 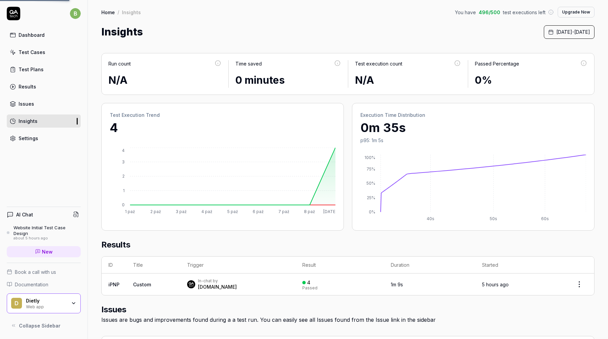 I want to click on tspan: 4 paź, so click(x=207, y=211).